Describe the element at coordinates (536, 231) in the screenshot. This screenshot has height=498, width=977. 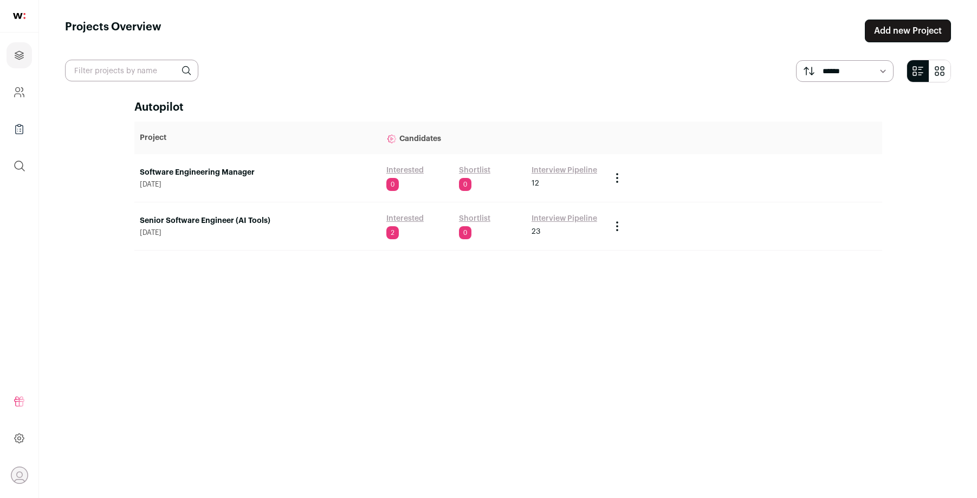
I see `span: 23` at that location.